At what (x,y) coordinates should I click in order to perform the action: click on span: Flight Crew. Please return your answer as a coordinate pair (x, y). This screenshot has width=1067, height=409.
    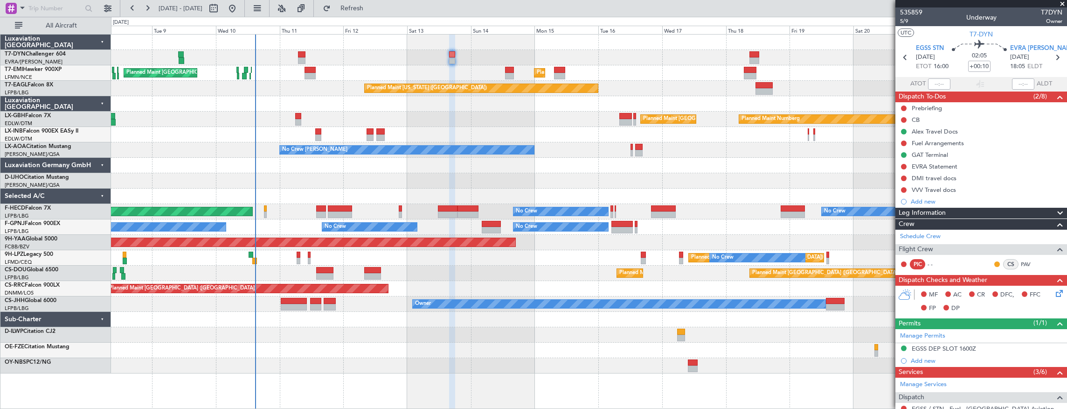
    Looking at the image, I should click on (916, 249).